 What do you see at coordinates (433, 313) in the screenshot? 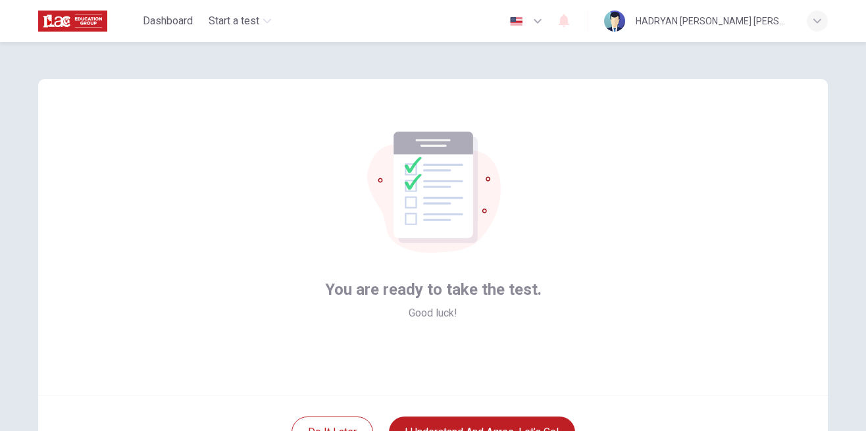
I see `span: Good luck!` at bounding box center [433, 313].